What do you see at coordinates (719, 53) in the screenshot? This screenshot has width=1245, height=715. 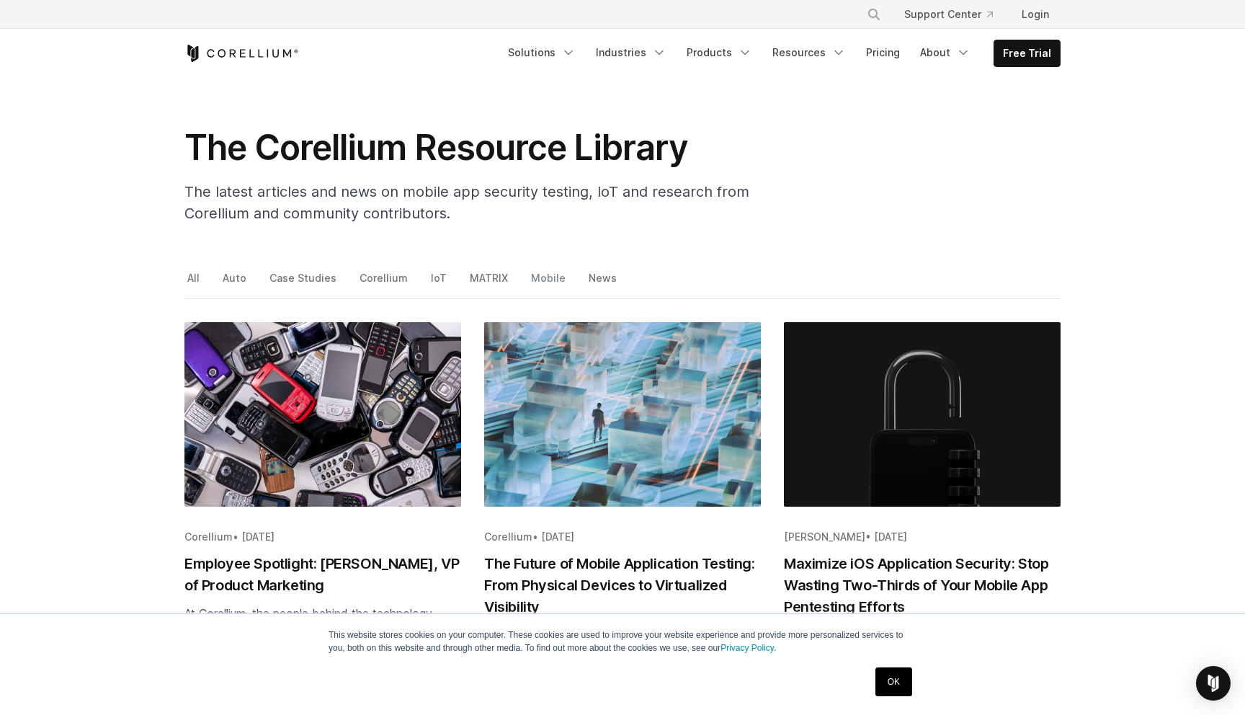 I see `a: Products` at bounding box center [719, 53].